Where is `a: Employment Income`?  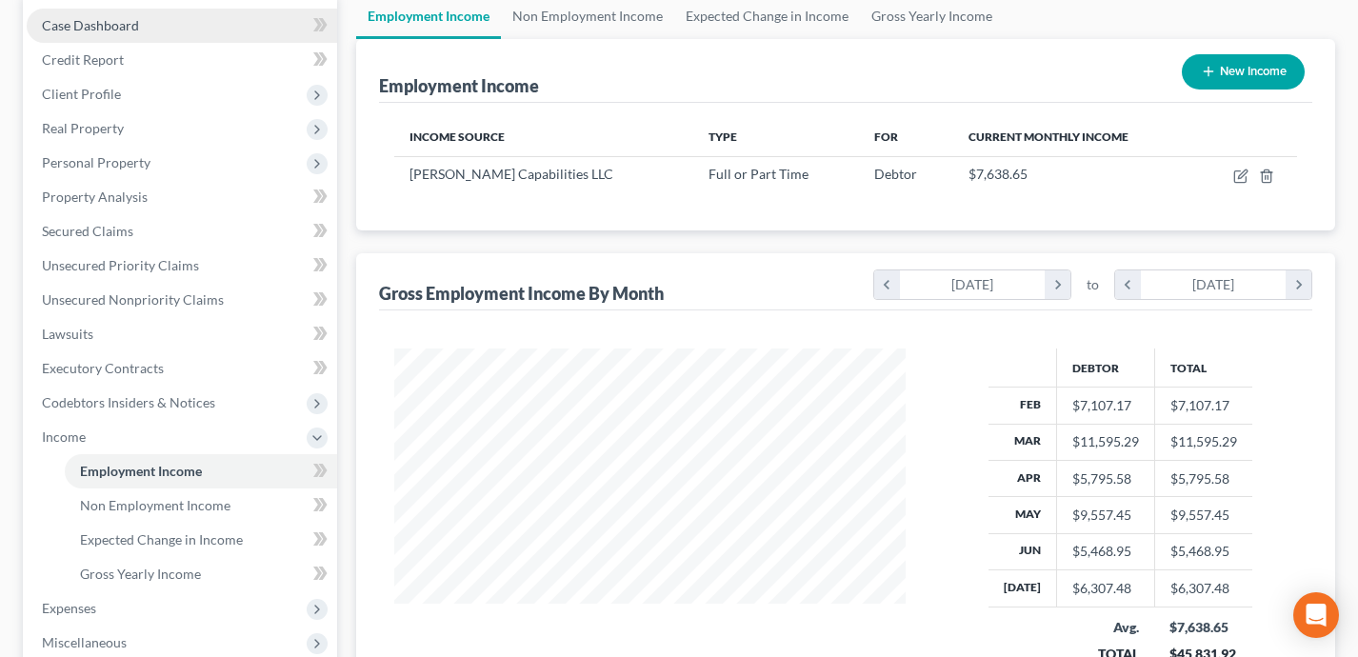
a: Employment Income is located at coordinates (201, 471).